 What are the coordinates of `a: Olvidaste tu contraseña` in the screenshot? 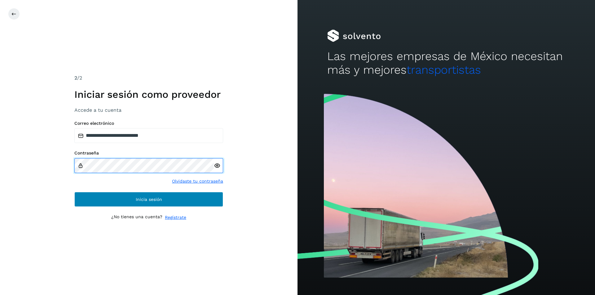 It's located at (197, 181).